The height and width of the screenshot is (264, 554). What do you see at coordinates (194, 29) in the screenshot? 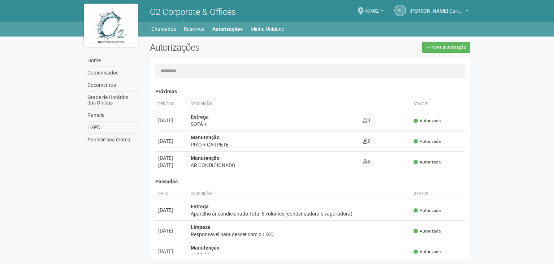
I see `a: Reservas` at bounding box center [194, 29].